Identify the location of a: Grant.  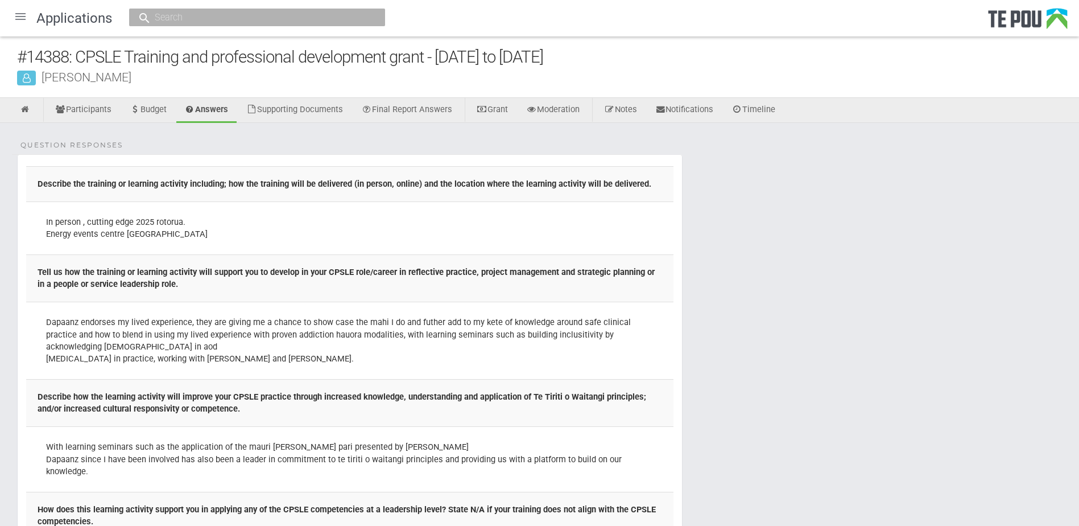
(492, 110).